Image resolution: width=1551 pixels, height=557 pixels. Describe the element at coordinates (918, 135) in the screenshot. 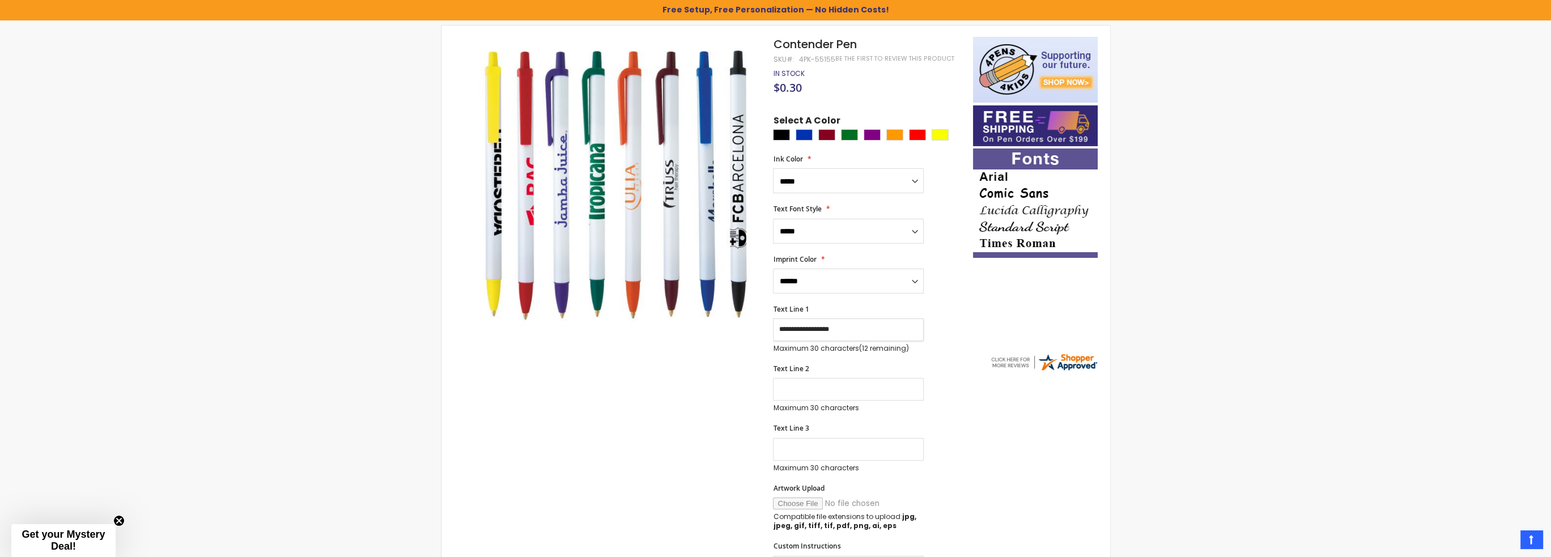

I see `div: Red` at that location.